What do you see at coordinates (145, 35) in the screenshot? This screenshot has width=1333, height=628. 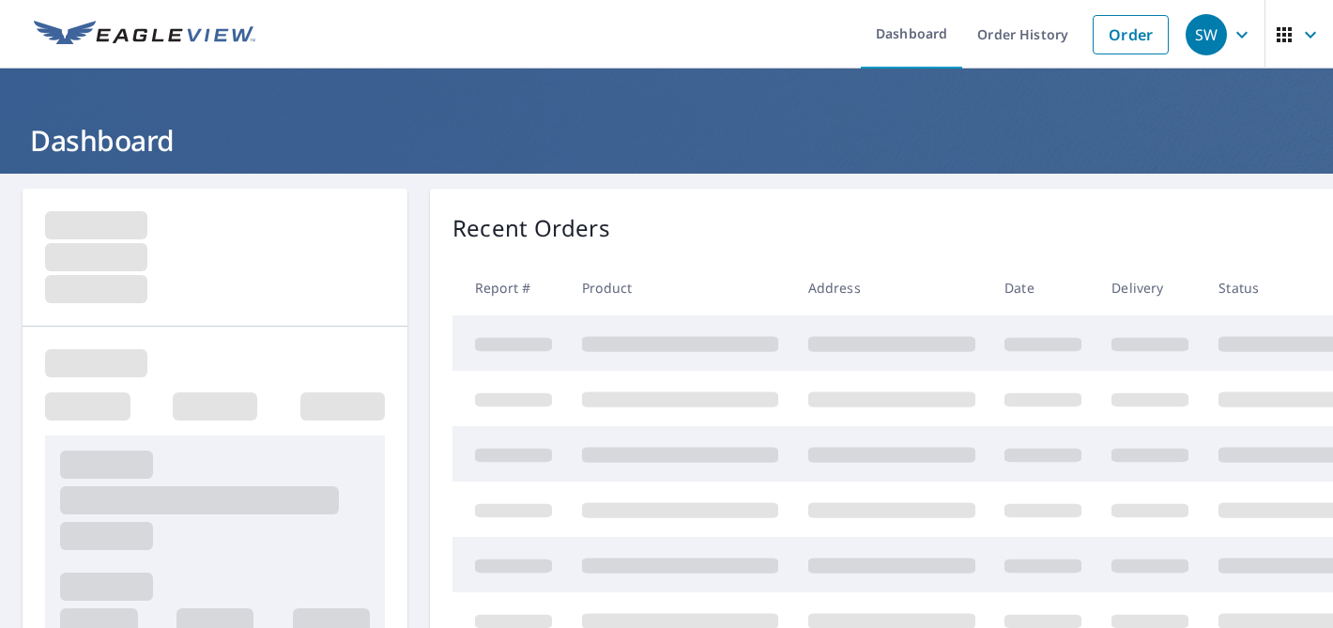 I see `img: EV Logo` at bounding box center [145, 35].